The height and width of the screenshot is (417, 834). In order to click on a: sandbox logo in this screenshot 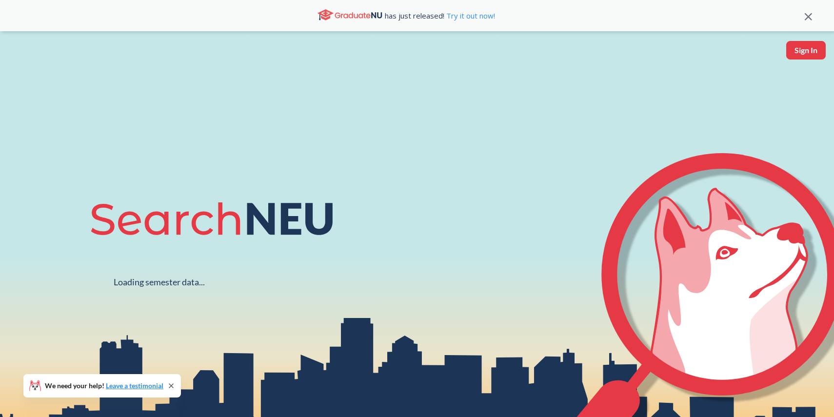, I will do `click(21, 57)`.